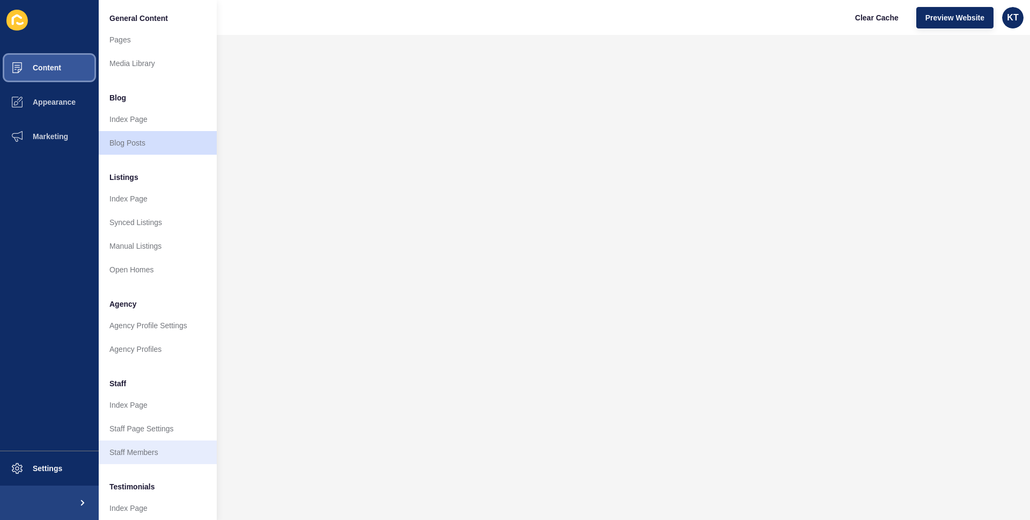  I want to click on span: Preview Website, so click(955, 18).